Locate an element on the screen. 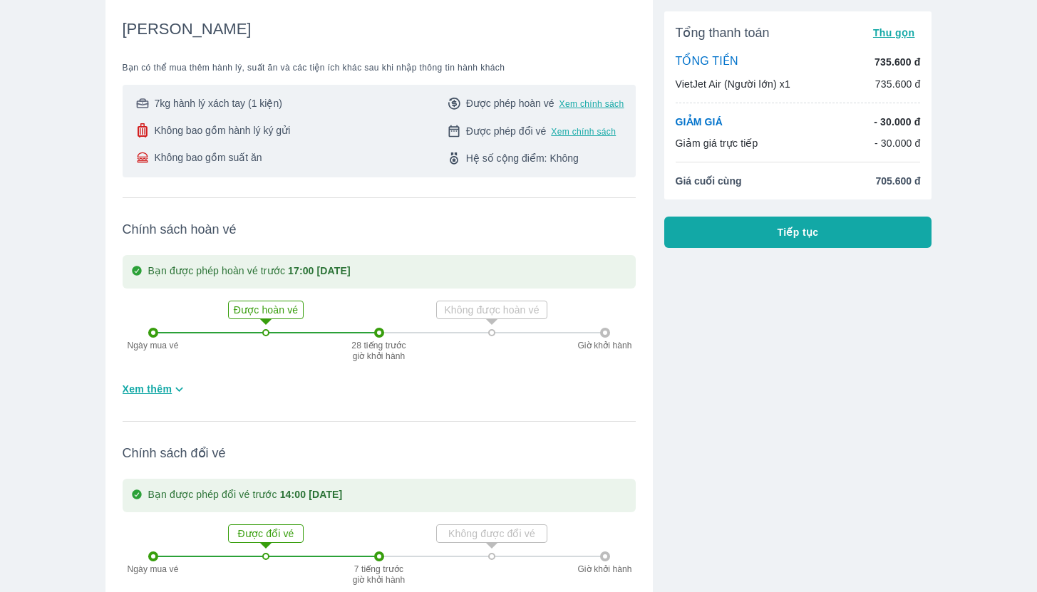 This screenshot has width=1037, height=592. span: Thu gọn is located at coordinates (894, 33).